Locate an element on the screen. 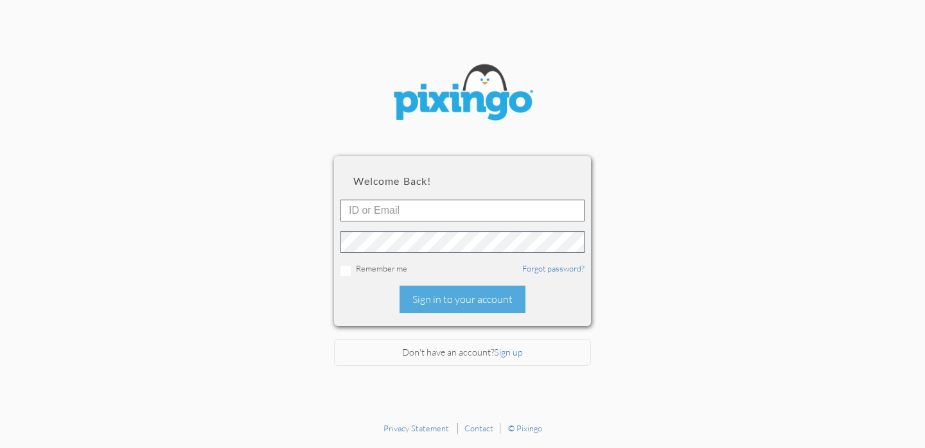 The width and height of the screenshot is (925, 448). h2: Welcome back! is located at coordinates (462, 181).